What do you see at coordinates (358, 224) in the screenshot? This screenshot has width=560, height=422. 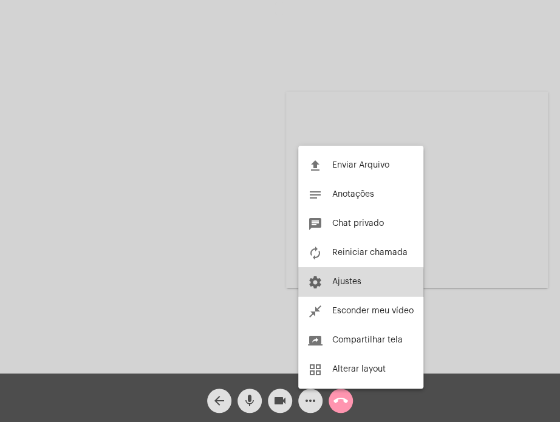 I see `span: Chat privado` at bounding box center [358, 224].